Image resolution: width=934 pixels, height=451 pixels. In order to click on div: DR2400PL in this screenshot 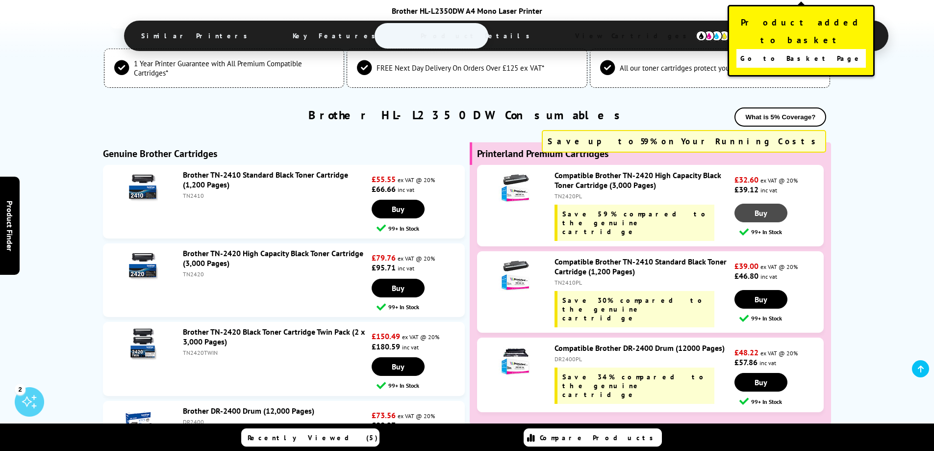, I will do `click(643, 358)`.